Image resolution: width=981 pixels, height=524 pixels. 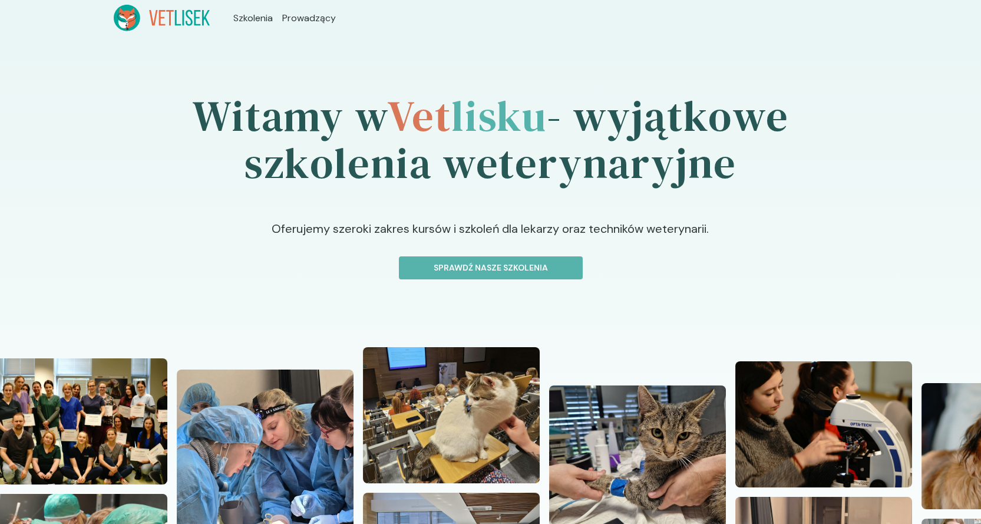 What do you see at coordinates (451, 415) in the screenshot?
I see `img: Z2WOx5bqstJ98vaI_20240512_101618.jpg` at bounding box center [451, 415].